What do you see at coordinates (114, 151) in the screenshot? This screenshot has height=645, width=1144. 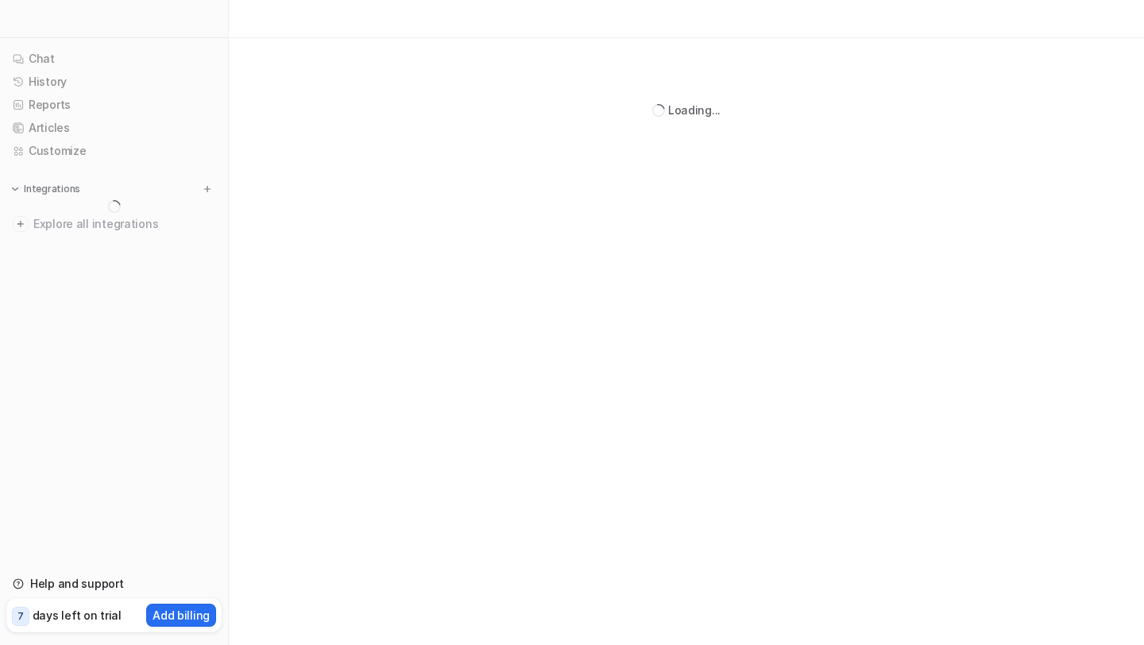 I see `a: Customize` at bounding box center [114, 151].